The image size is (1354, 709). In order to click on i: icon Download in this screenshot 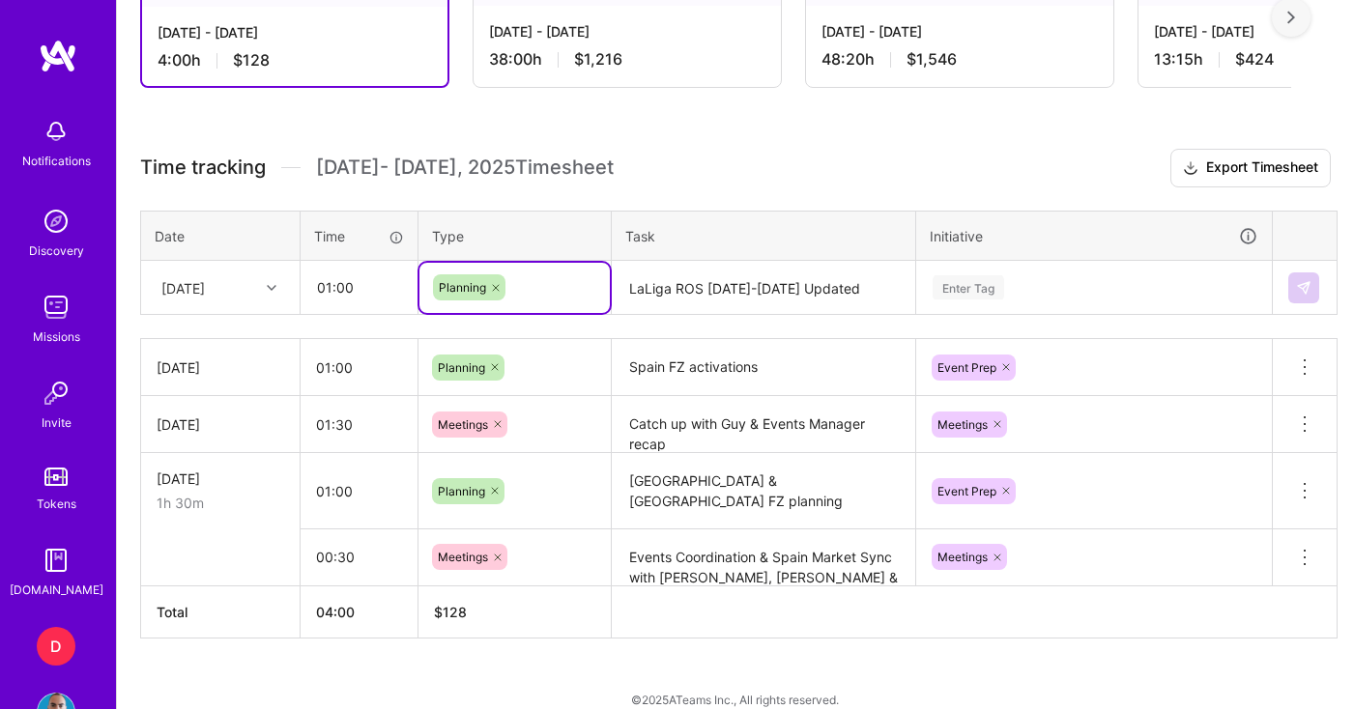, I will do `click(1191, 168)`.